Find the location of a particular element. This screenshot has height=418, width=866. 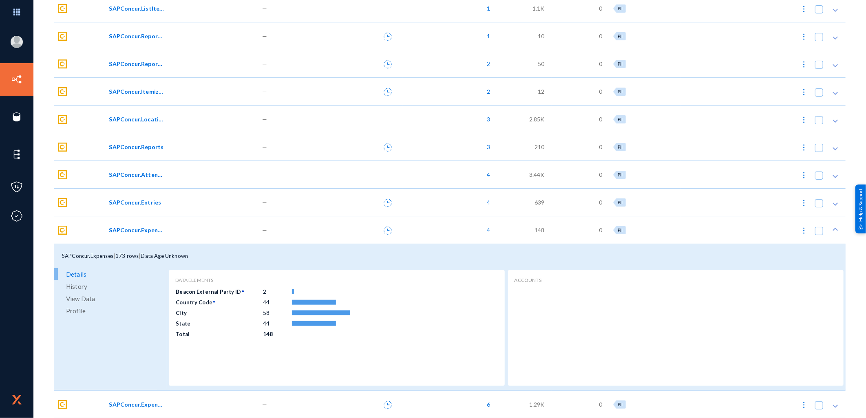

img: icon-policies.svg is located at coordinates (17, 187).